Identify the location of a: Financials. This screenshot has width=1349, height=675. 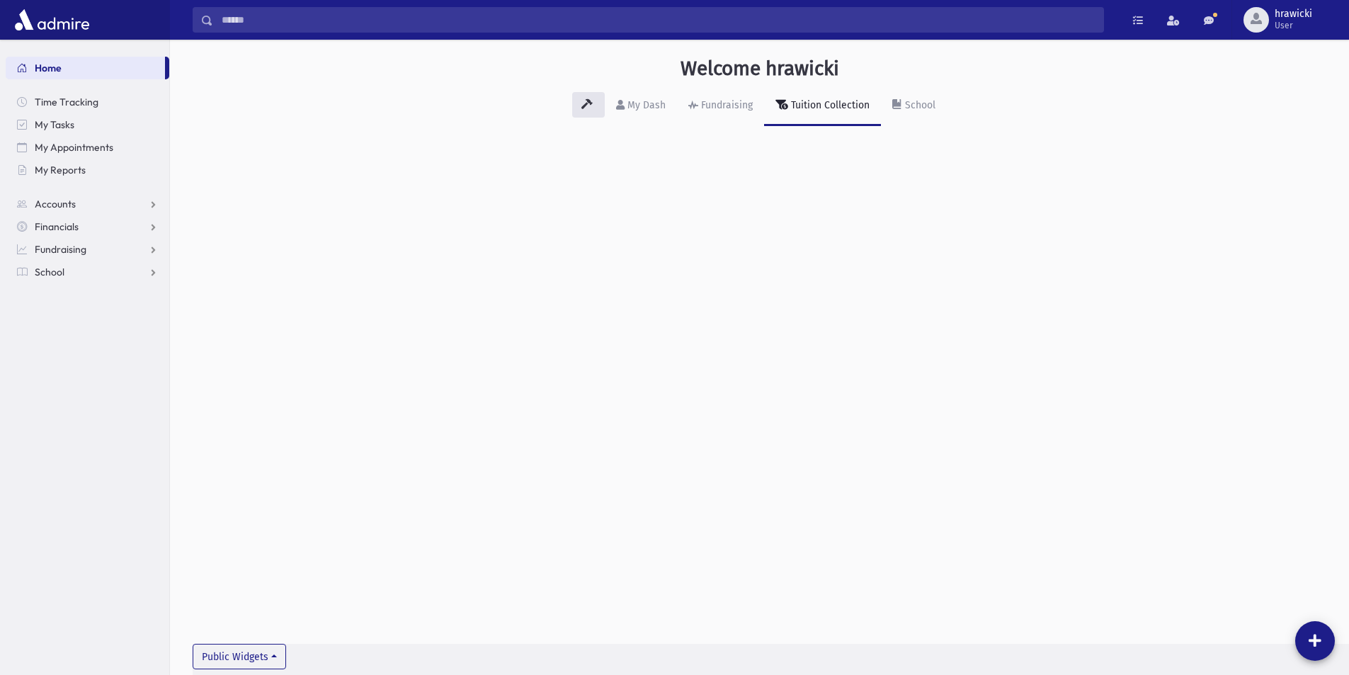
(87, 227).